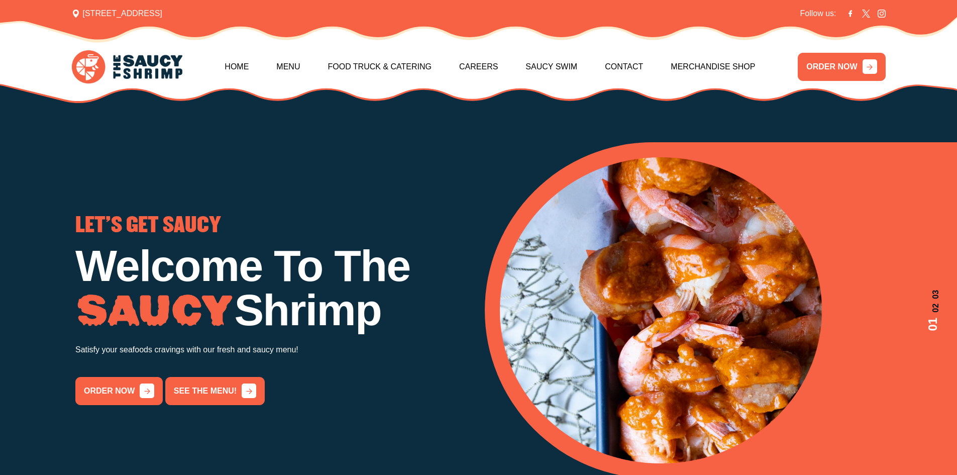 The height and width of the screenshot is (475, 957). I want to click on a: See the menu!, so click(215, 391).